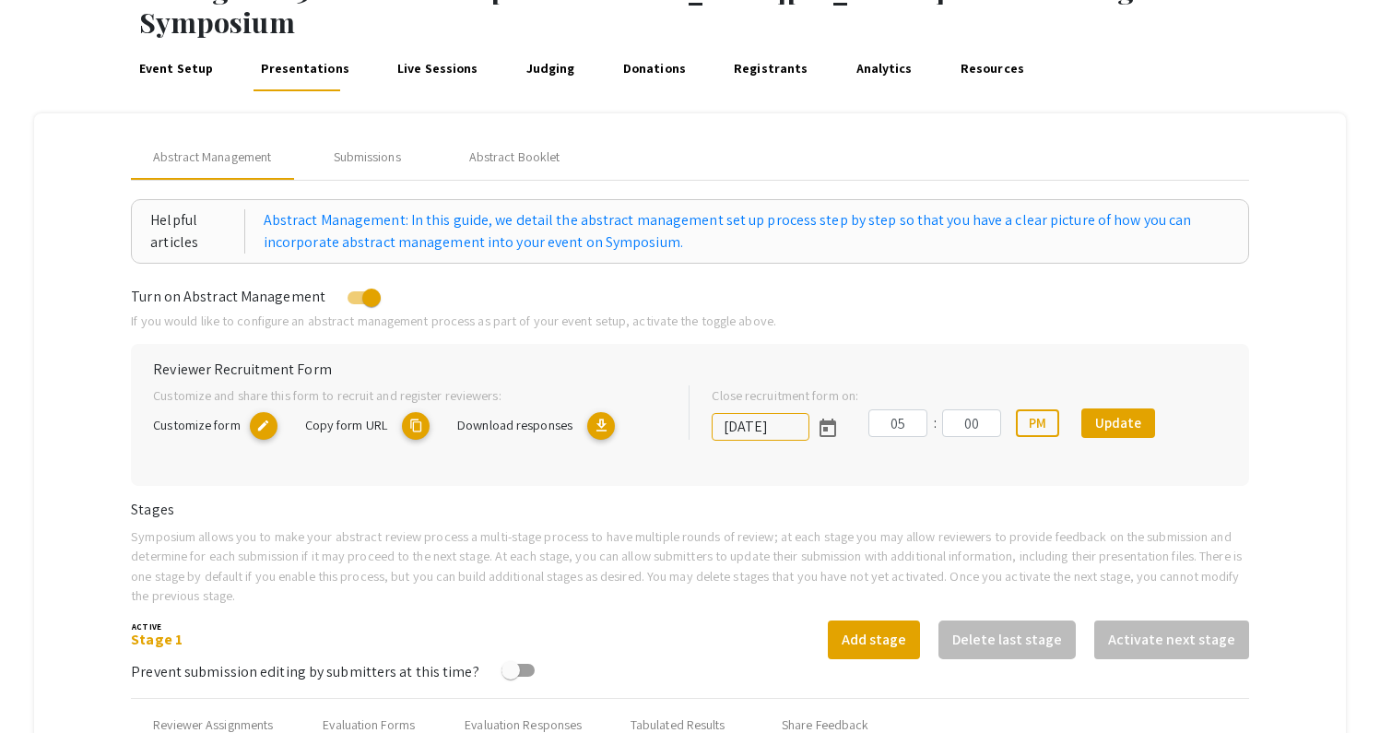 Image resolution: width=1380 pixels, height=733 pixels. What do you see at coordinates (746, 231) in the screenshot?
I see `a: Abstract Management: In this guide, we detail the abstract management set up process step by step...` at bounding box center [746, 231].